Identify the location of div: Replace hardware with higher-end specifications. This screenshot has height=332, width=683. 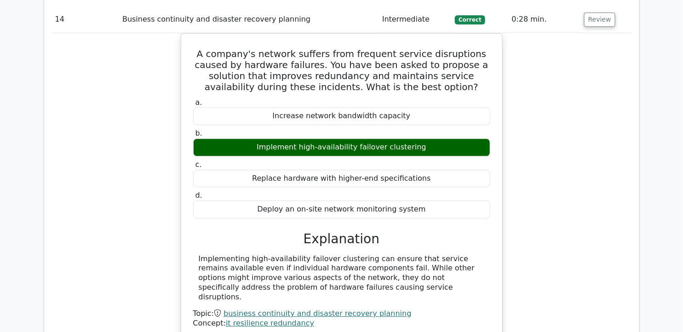
(342, 178).